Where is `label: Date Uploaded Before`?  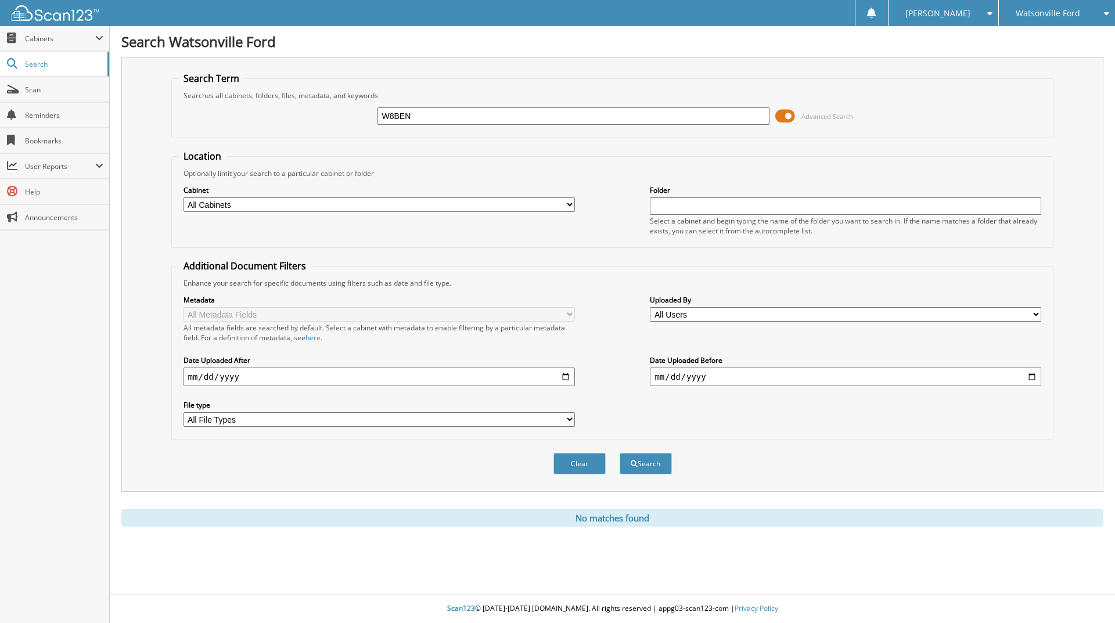
label: Date Uploaded Before is located at coordinates (845, 360).